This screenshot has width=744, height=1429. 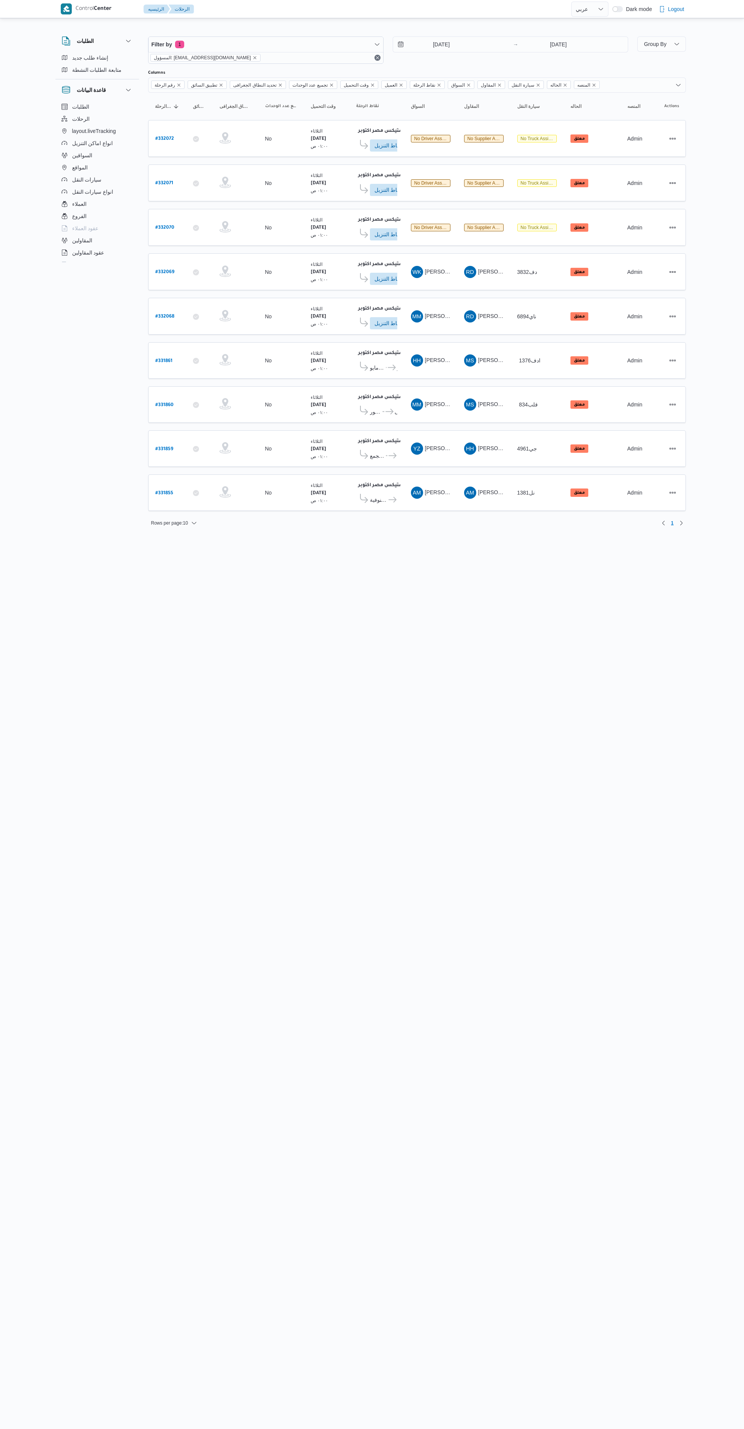 What do you see at coordinates (470, 493) in the screenshot?
I see `span: AM` at bounding box center [470, 493].